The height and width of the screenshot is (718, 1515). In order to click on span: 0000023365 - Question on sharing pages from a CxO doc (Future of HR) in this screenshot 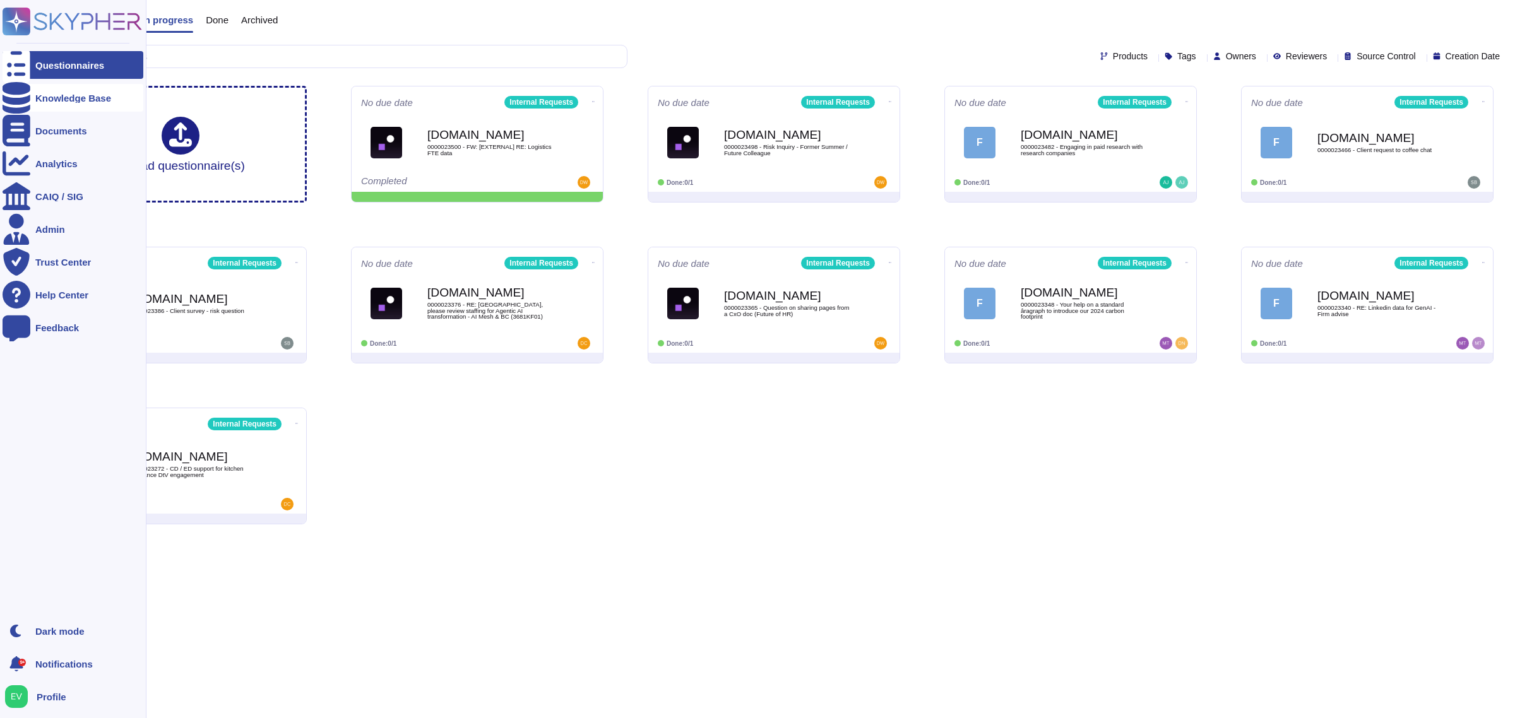, I will do `click(787, 311)`.